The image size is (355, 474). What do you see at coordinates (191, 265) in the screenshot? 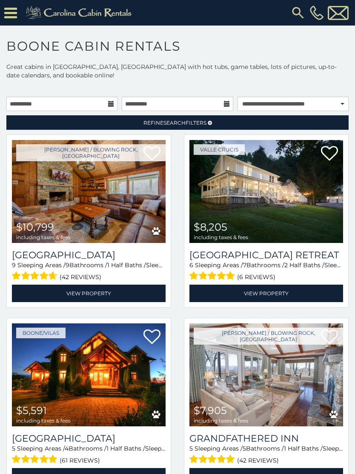
I see `span: 6` at bounding box center [191, 265].